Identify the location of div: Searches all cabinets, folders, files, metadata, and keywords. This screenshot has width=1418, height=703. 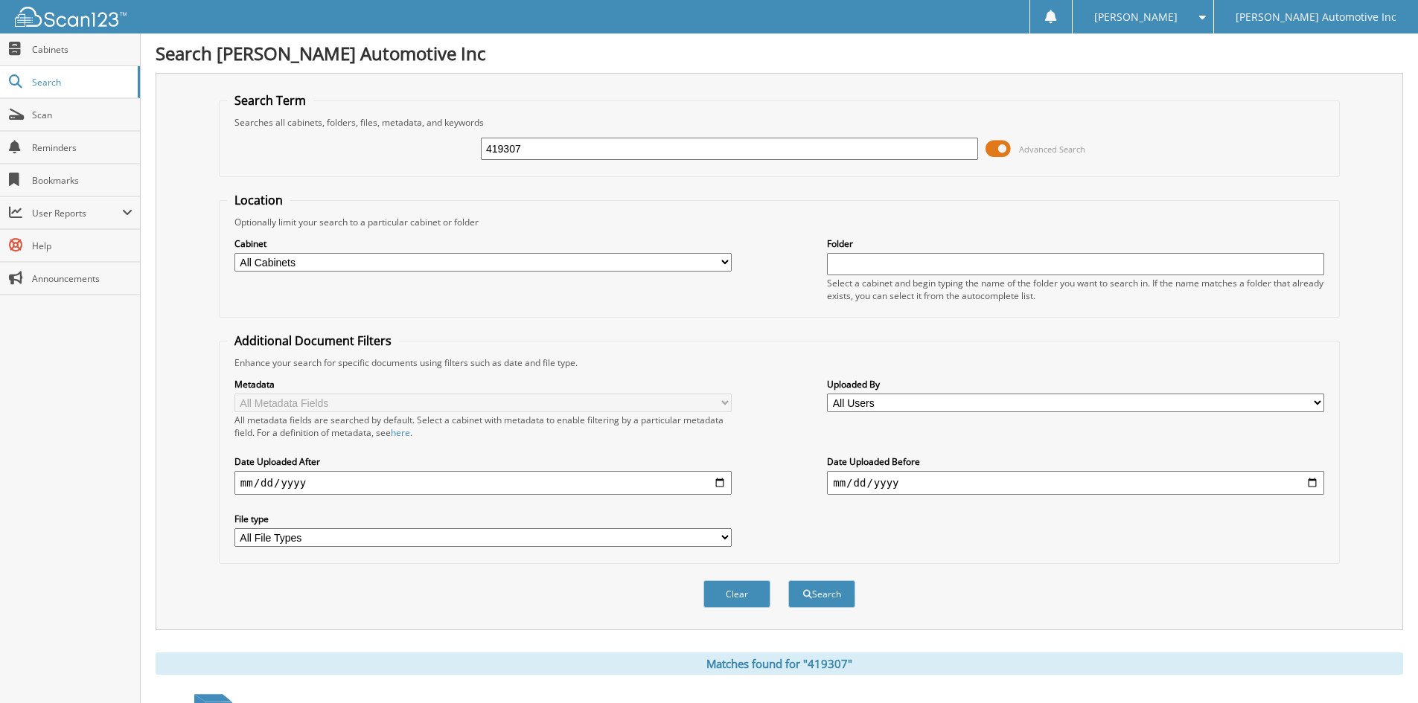
(779, 122).